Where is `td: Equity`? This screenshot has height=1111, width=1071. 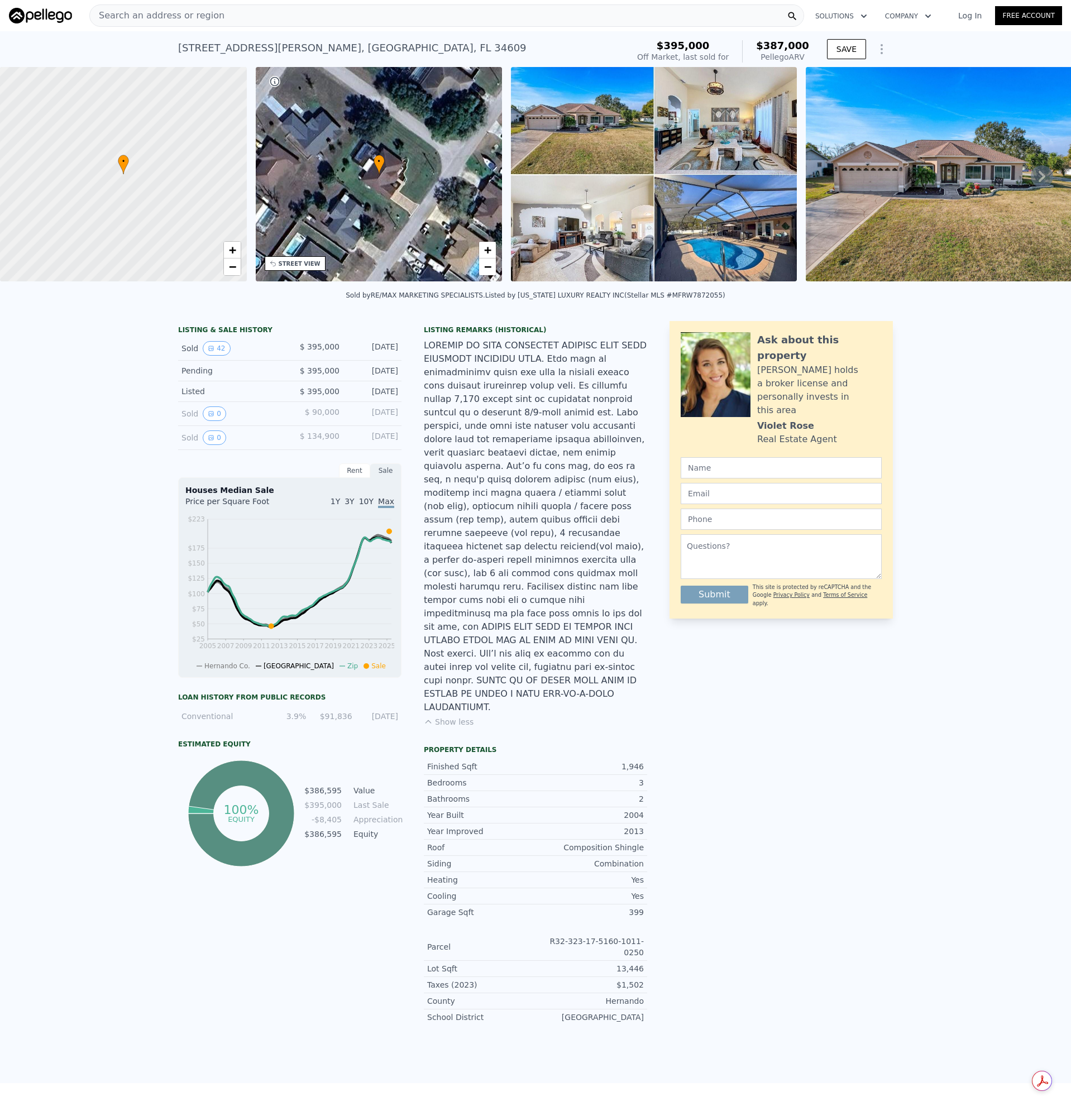 td: Equity is located at coordinates (376, 834).